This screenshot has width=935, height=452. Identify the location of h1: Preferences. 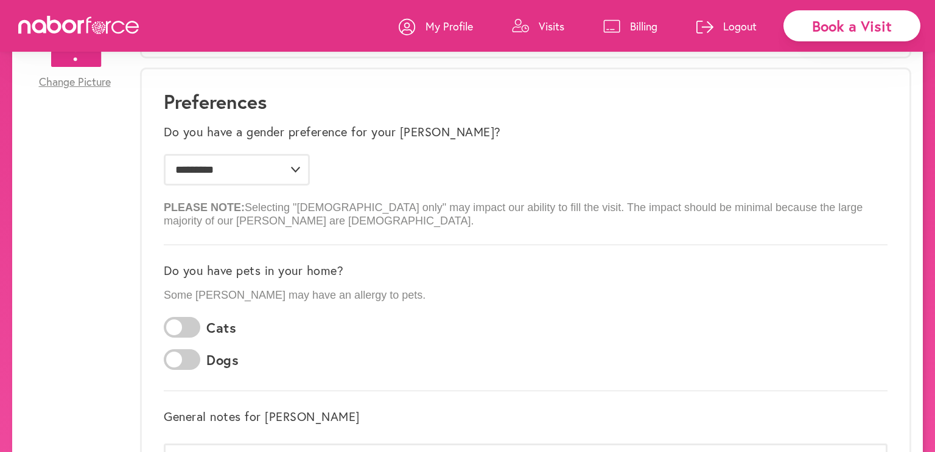
(526, 102).